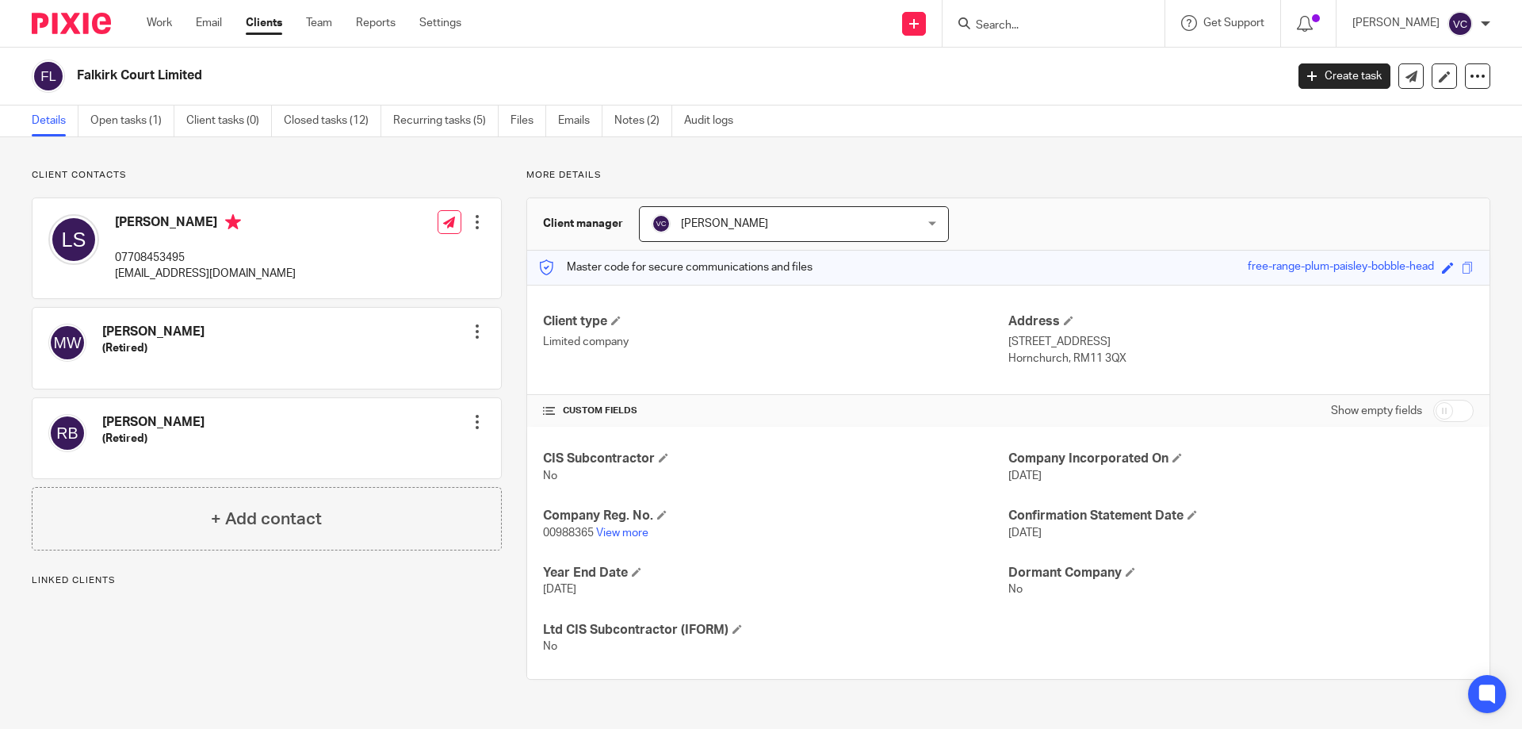  I want to click on p: More details, so click(1009, 175).